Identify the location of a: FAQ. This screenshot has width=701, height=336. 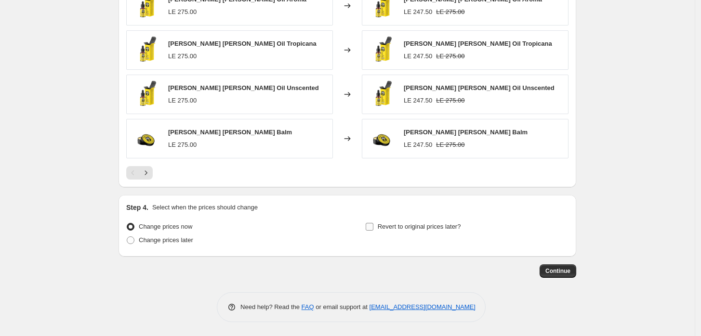
(308, 307).